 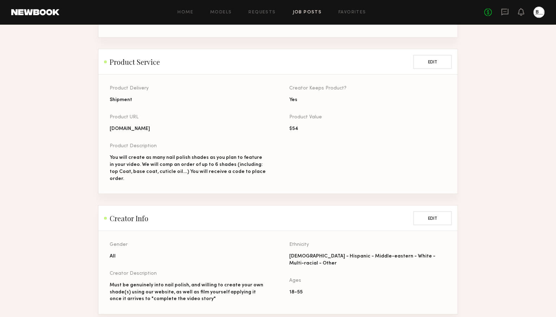 I want to click on div: All, so click(x=188, y=256).